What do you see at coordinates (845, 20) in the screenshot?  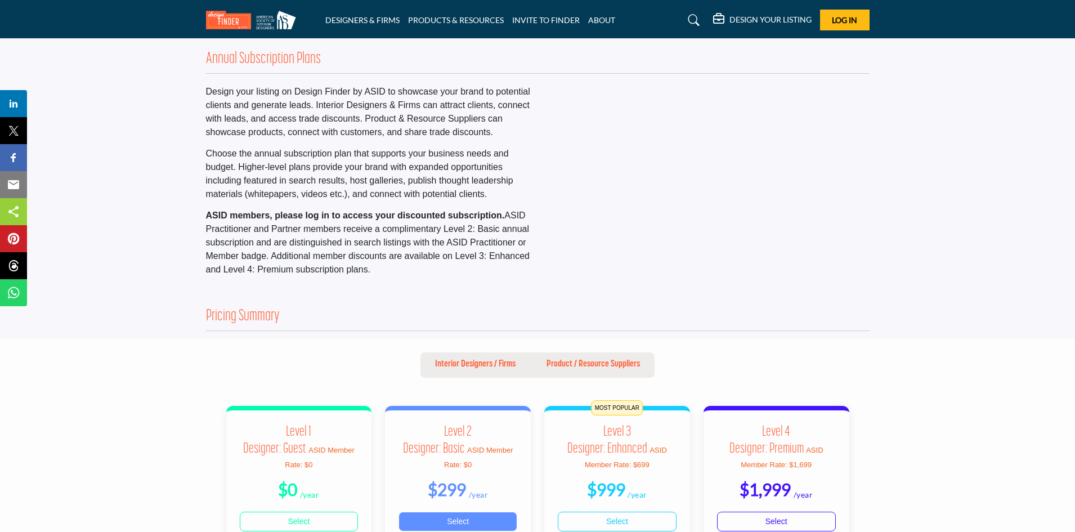 I see `button: Log In` at bounding box center [845, 20].